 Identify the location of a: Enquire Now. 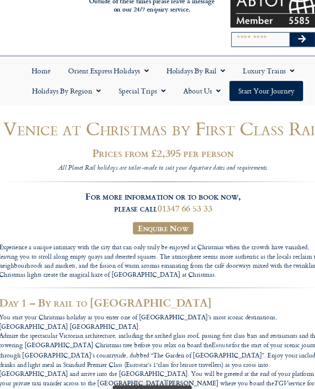
(158, 225).